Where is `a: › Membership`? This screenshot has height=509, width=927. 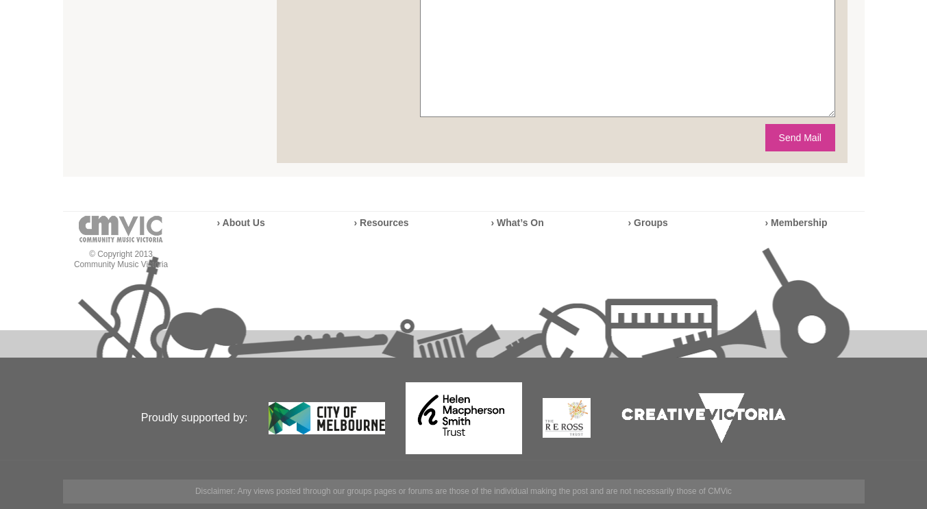
a: › Membership is located at coordinates (796, 223).